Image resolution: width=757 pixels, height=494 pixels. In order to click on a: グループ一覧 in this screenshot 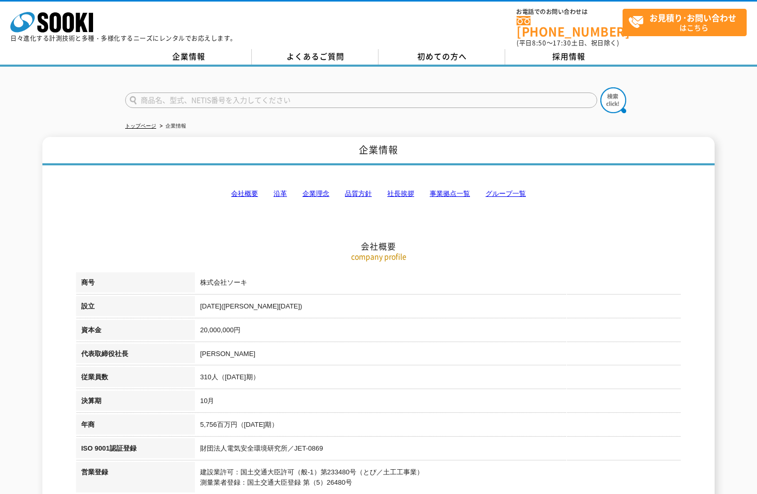, I will do `click(506, 193)`.